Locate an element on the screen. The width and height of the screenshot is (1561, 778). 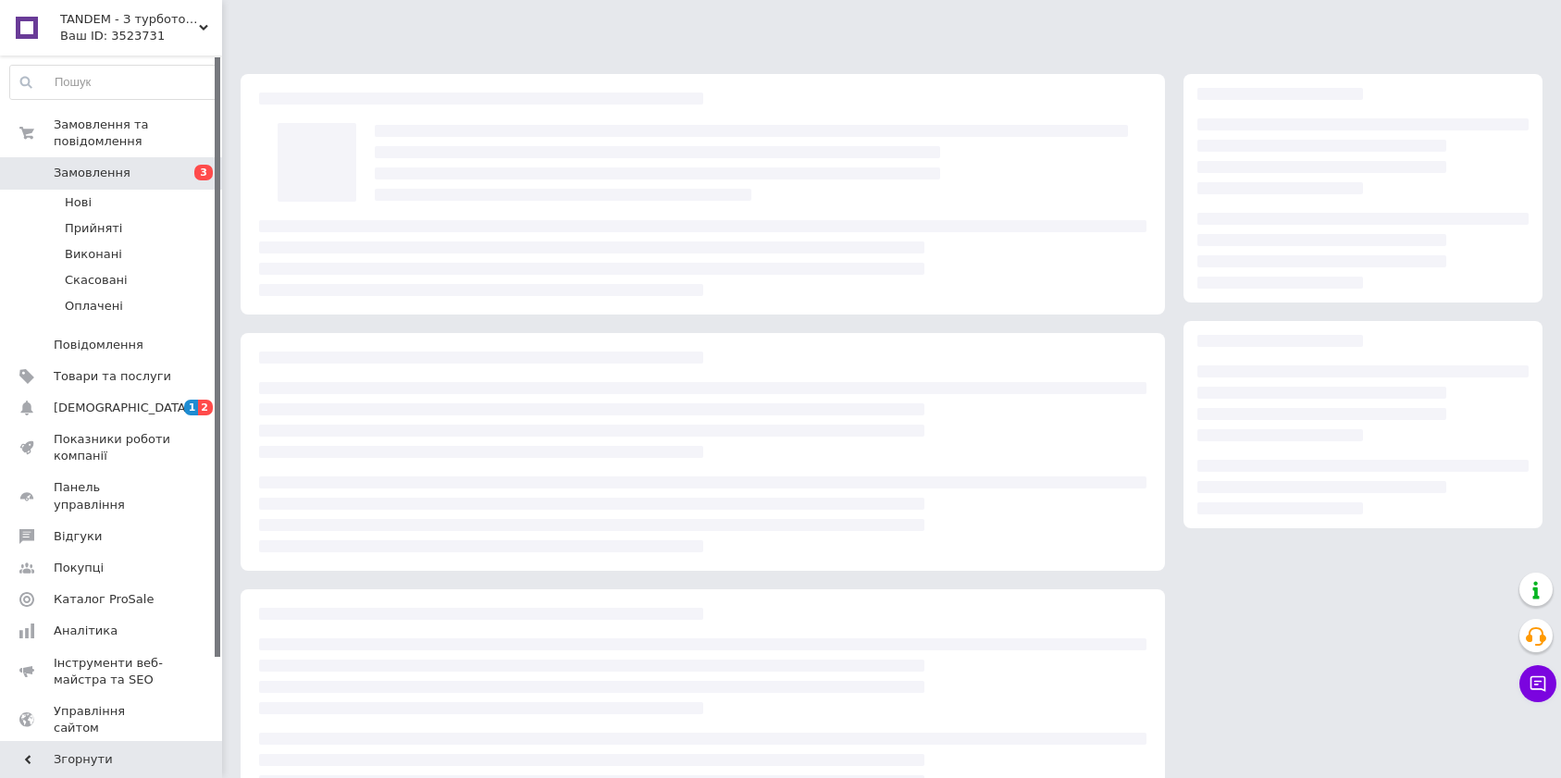
span: 1 is located at coordinates (192, 407).